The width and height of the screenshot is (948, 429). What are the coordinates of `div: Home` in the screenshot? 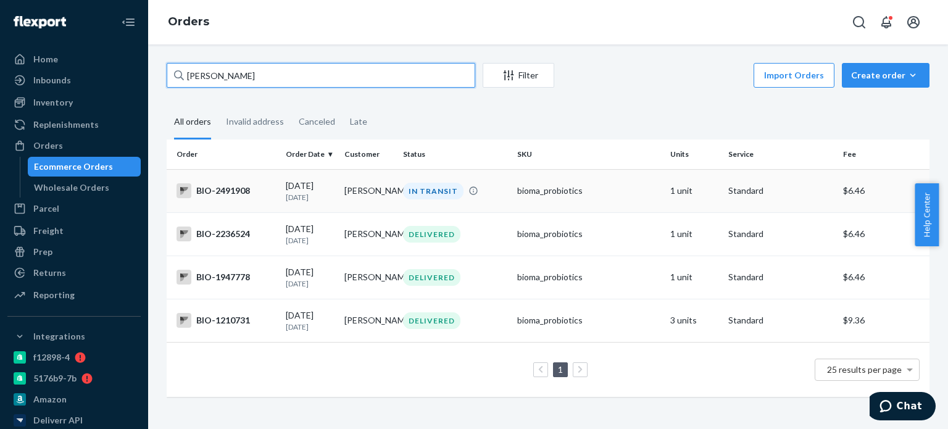 It's located at (46, 59).